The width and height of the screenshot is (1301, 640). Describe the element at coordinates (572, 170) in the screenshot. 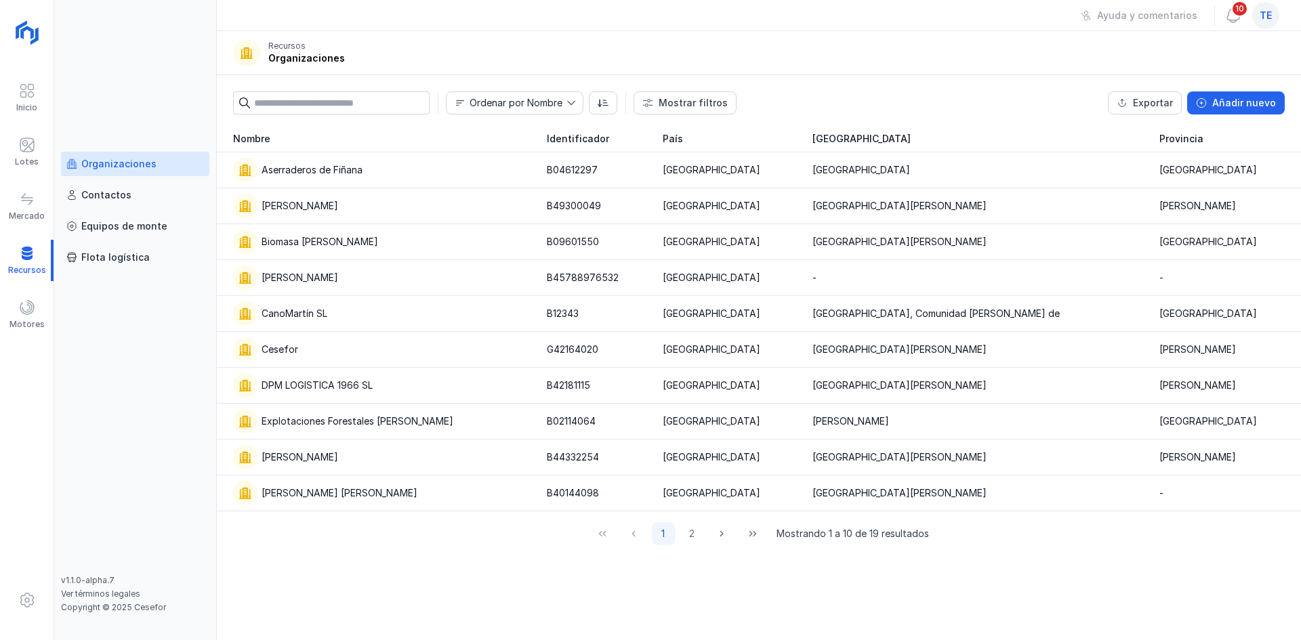

I see `div: B04612297` at that location.